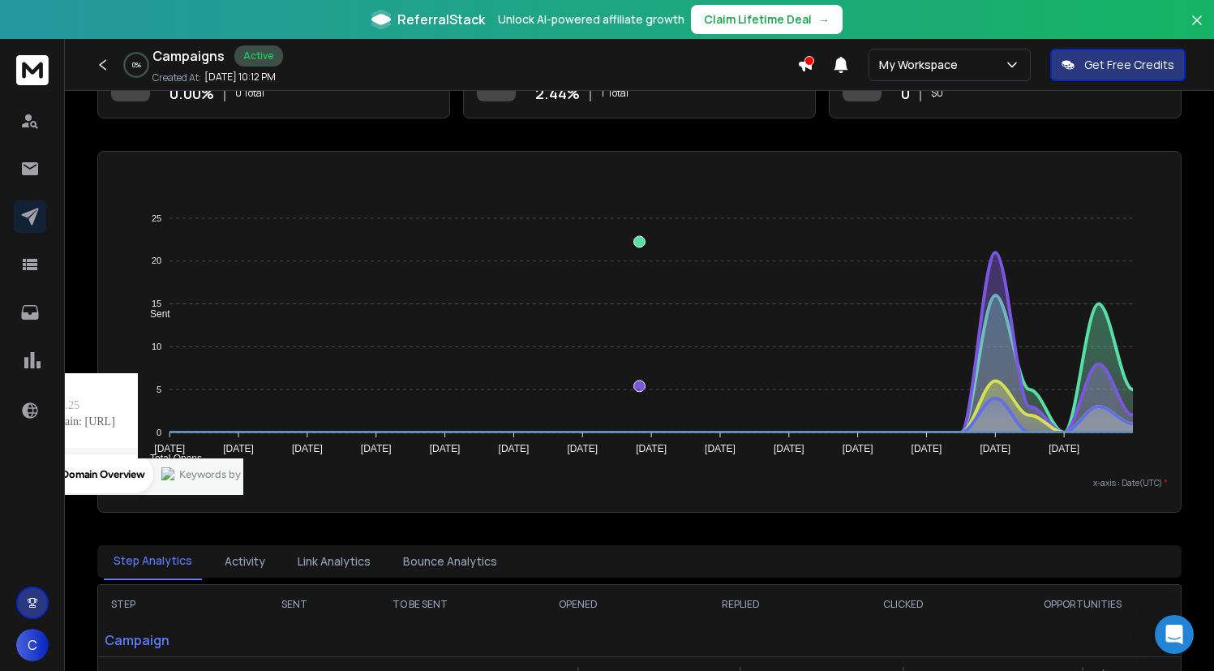  What do you see at coordinates (905, 93) in the screenshot?
I see `p: 0` at bounding box center [905, 93].